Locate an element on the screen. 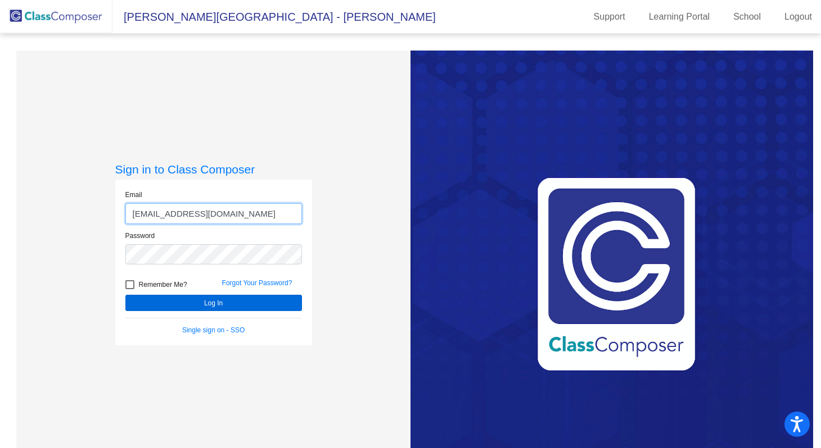  a: School is located at coordinates (746, 17).